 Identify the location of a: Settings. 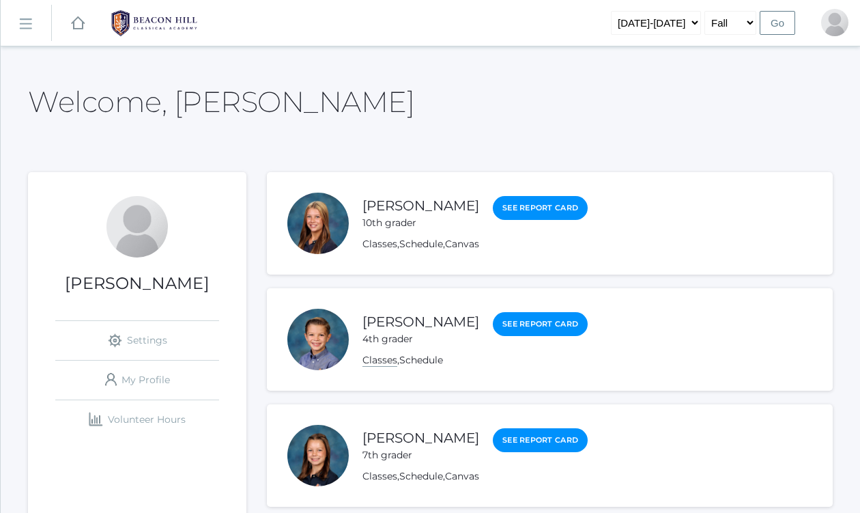
(137, 340).